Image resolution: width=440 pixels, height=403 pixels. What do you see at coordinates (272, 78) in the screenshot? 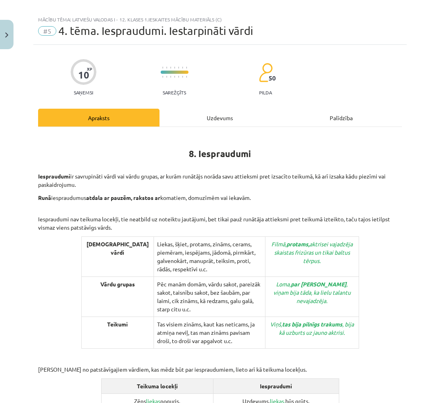
I see `span: 50` at bounding box center [272, 78].